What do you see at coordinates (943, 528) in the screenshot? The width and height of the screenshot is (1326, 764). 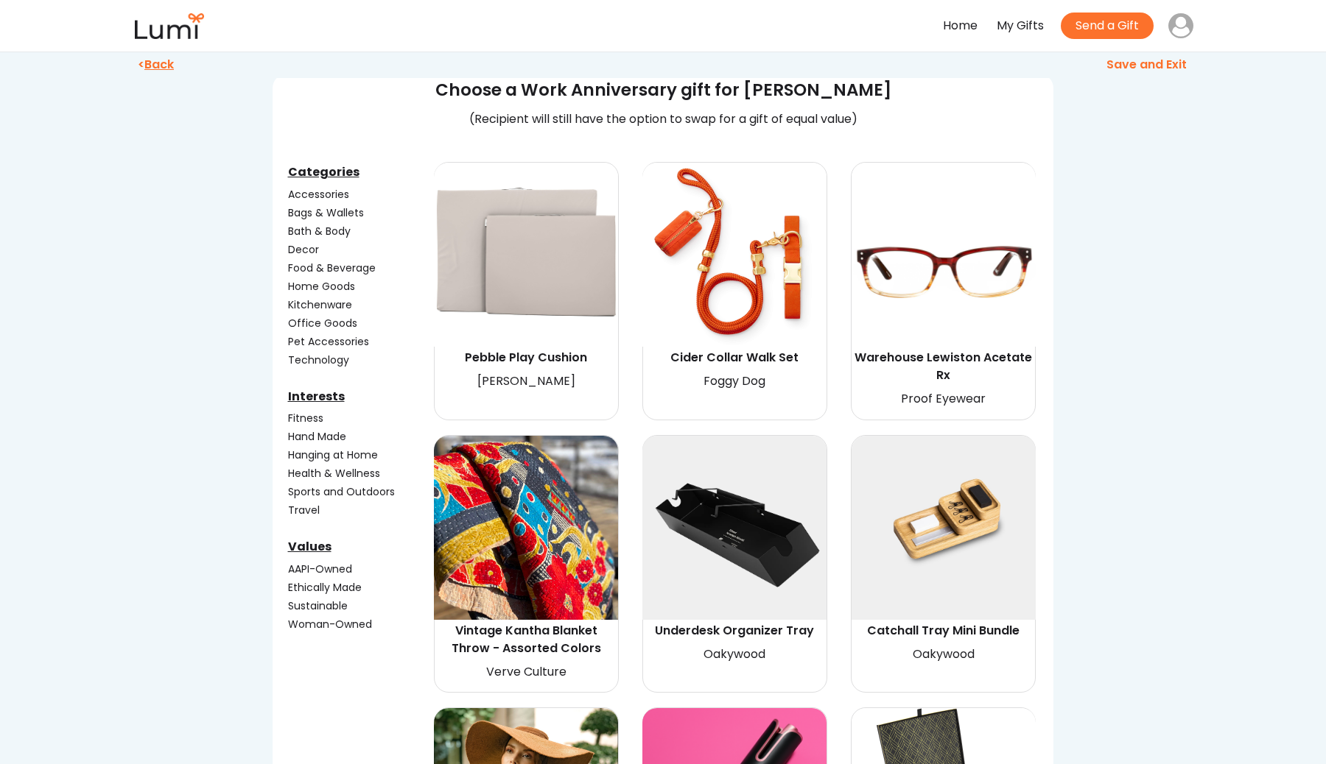 I see `img: catchalltraymini-oak-bundle-03.jpg` at bounding box center [943, 528].